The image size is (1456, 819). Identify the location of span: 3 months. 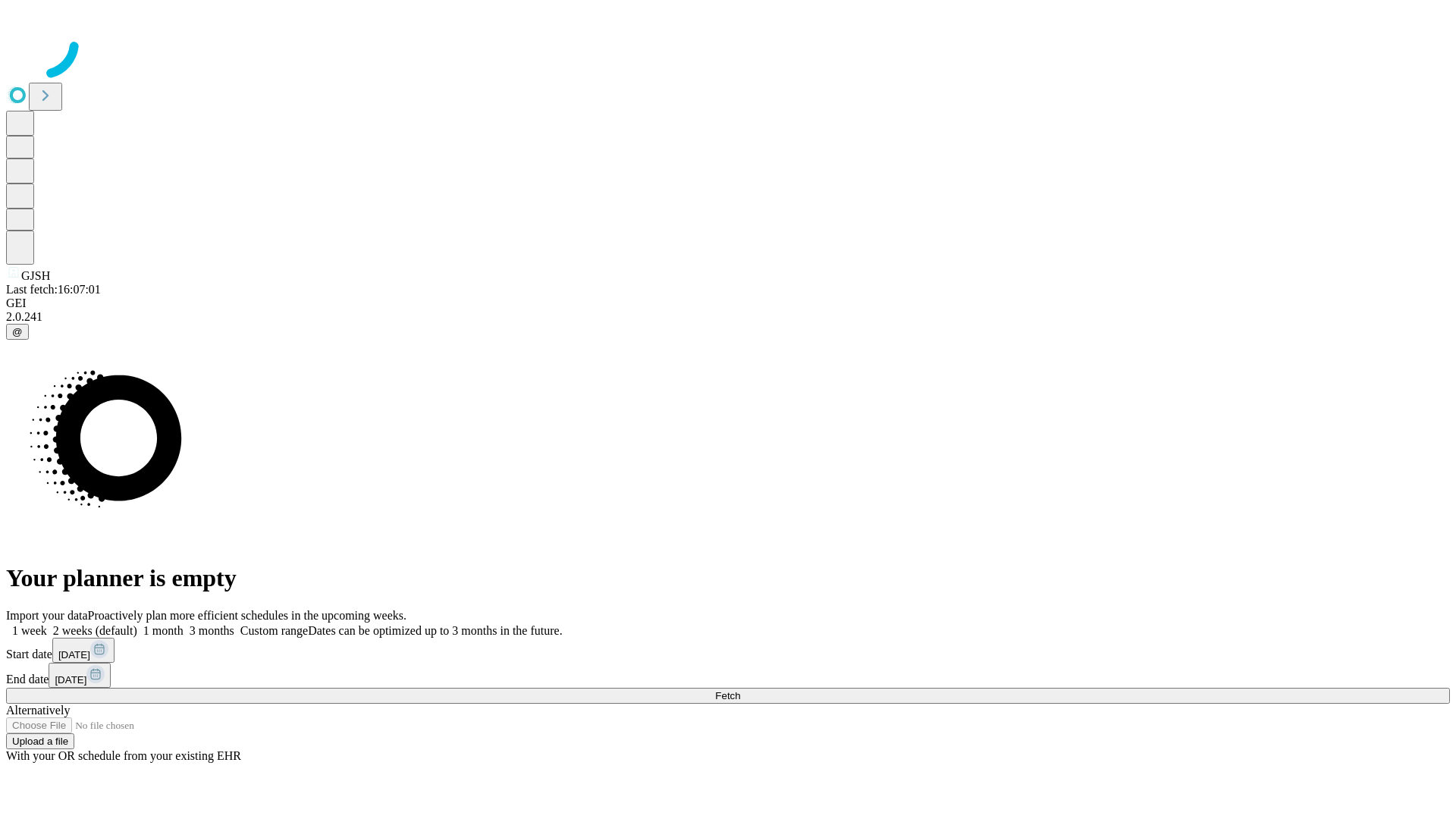
(212, 630).